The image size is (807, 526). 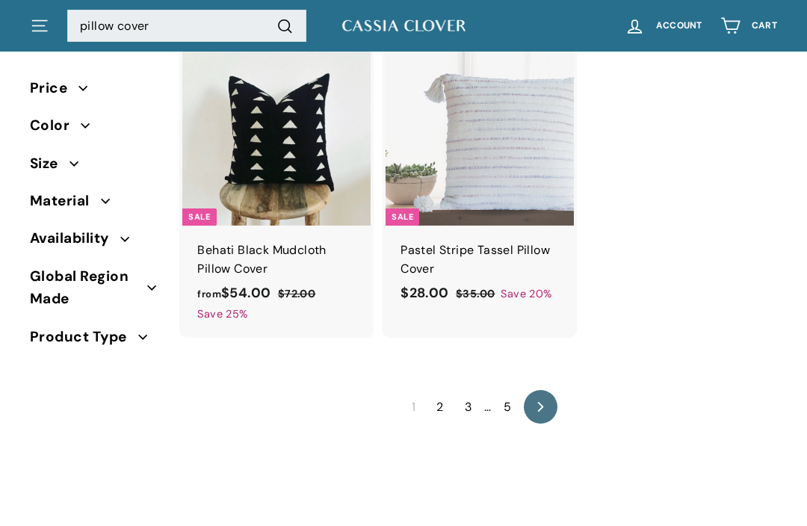 I want to click on div: Behati Black Mudcloth Pillow Cover, so click(x=277, y=259).